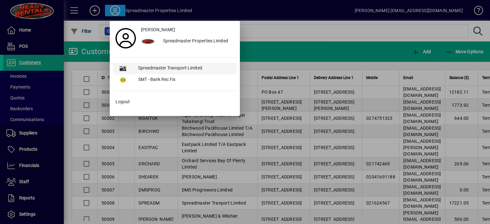 The image size is (490, 224). I want to click on div: SMT - Bank Rec Fix, so click(185, 80).